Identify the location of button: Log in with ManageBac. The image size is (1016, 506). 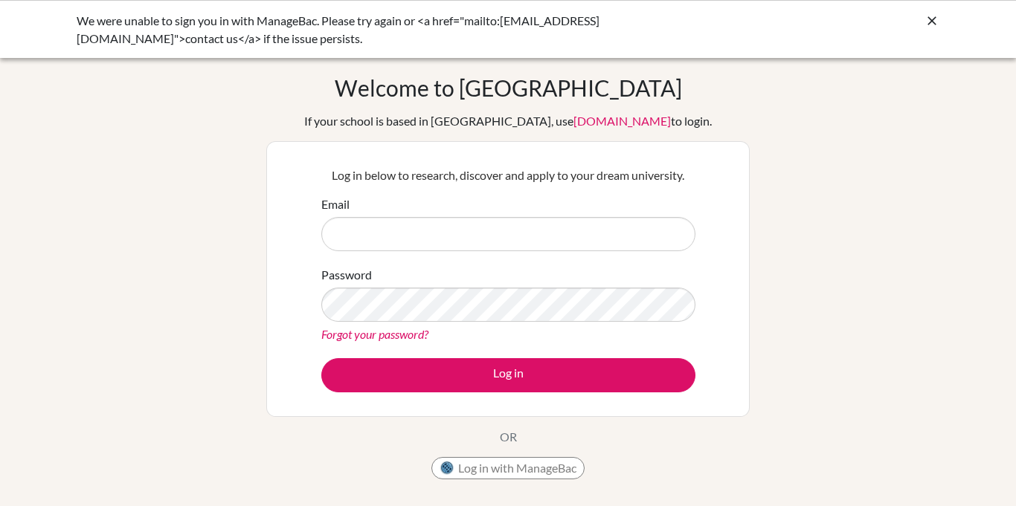
(508, 469).